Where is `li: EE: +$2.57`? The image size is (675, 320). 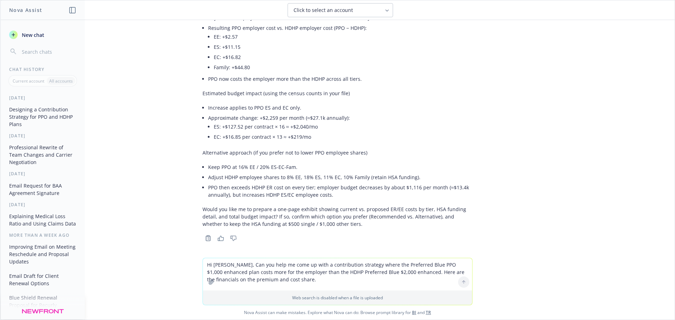
li: EE: +$2.57 is located at coordinates (343, 37).